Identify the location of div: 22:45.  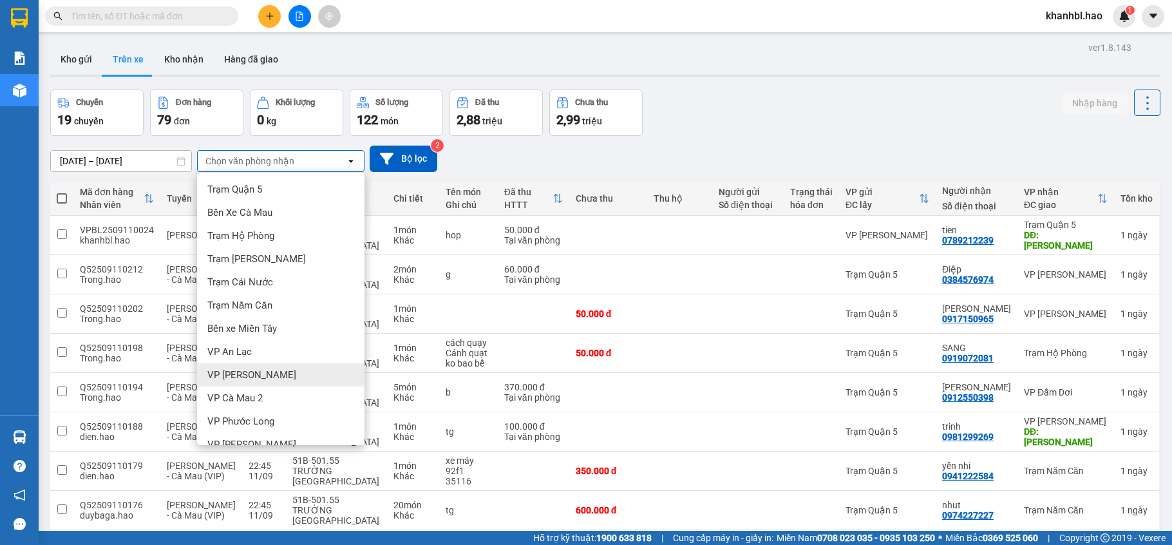
(264, 466).